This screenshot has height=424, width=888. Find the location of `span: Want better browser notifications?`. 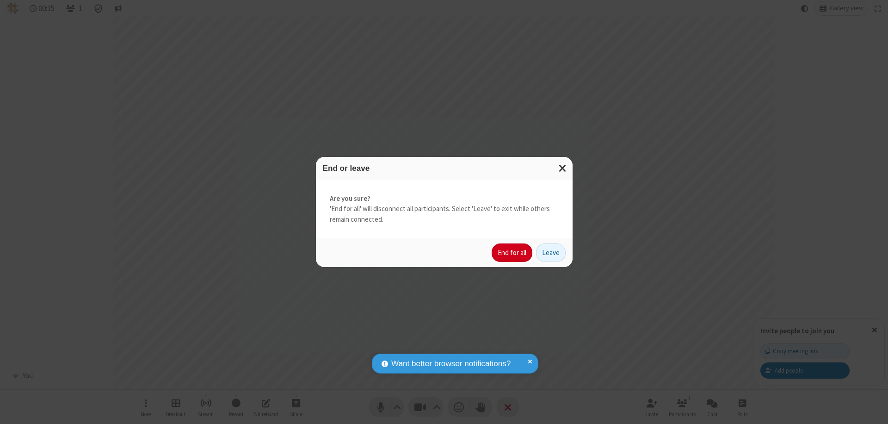

span: Want better browser notifications? is located at coordinates (451, 364).